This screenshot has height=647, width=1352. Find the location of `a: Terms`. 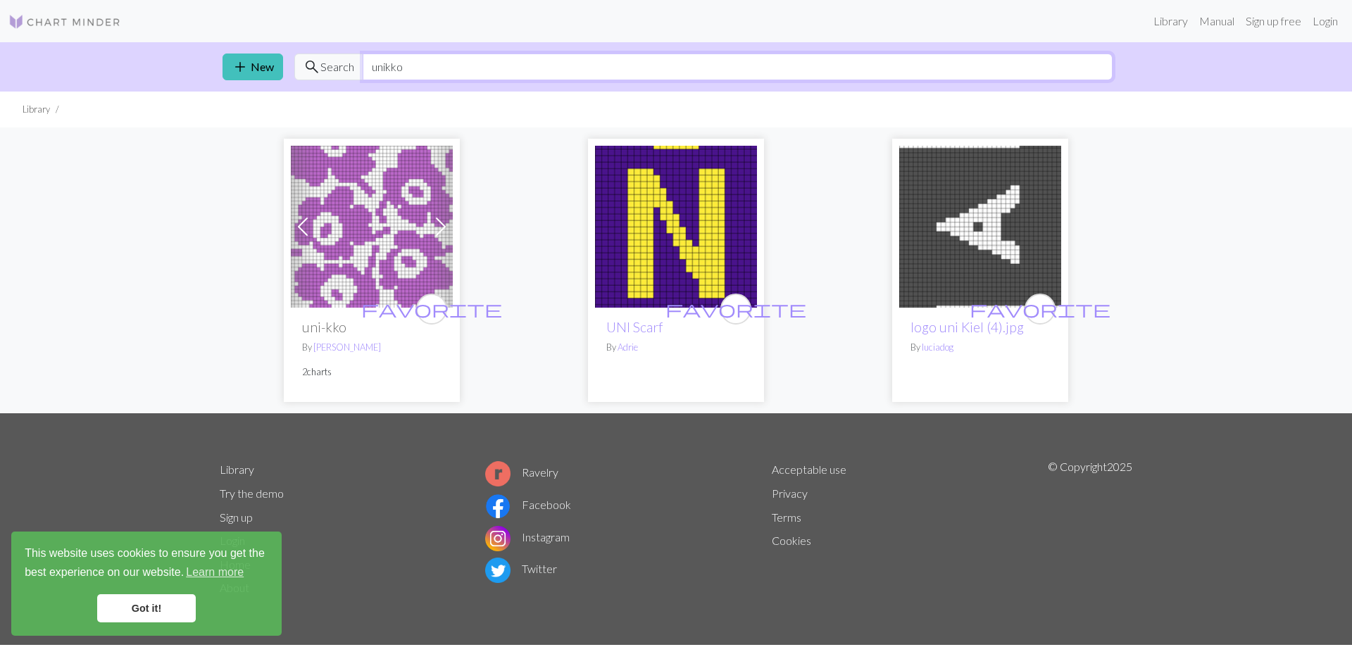

a: Terms is located at coordinates (786, 517).